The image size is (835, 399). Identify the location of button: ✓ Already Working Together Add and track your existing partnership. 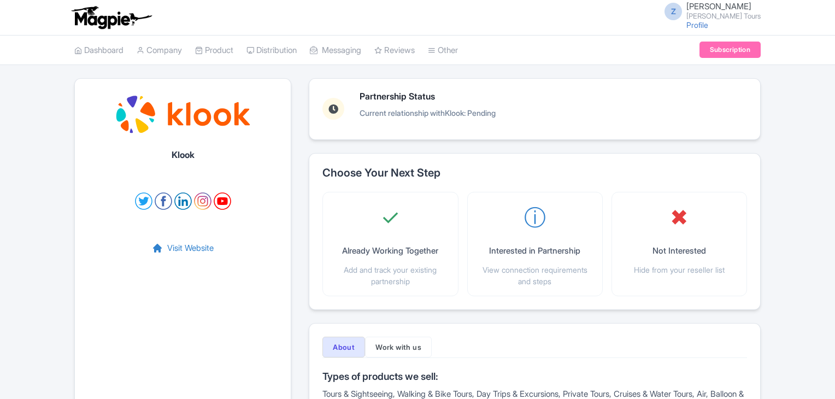
(390, 244).